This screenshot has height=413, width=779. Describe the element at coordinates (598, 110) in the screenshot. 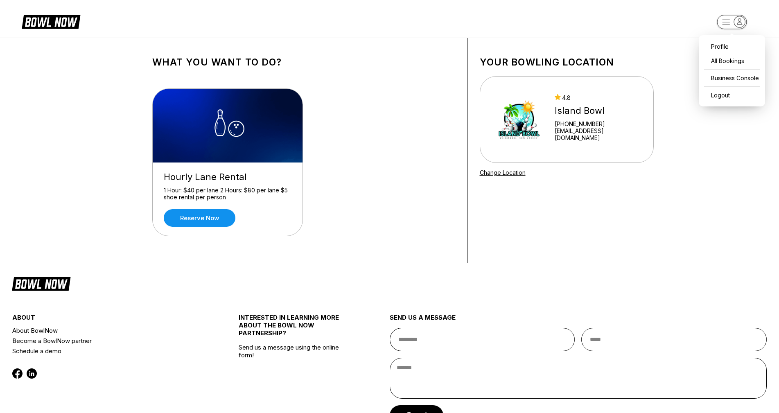

I see `div: Island Bowl` at that location.